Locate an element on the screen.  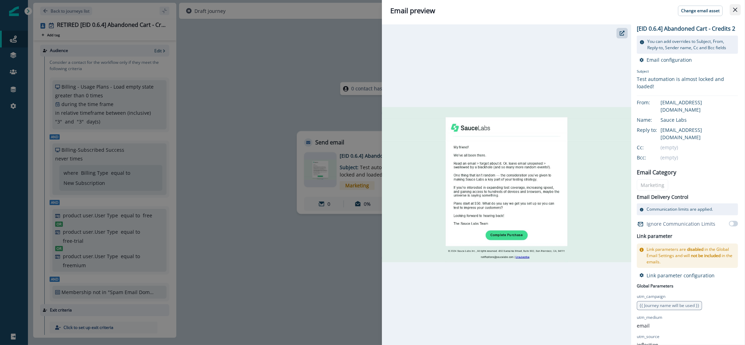
button: Email configuration is located at coordinates (666, 60).